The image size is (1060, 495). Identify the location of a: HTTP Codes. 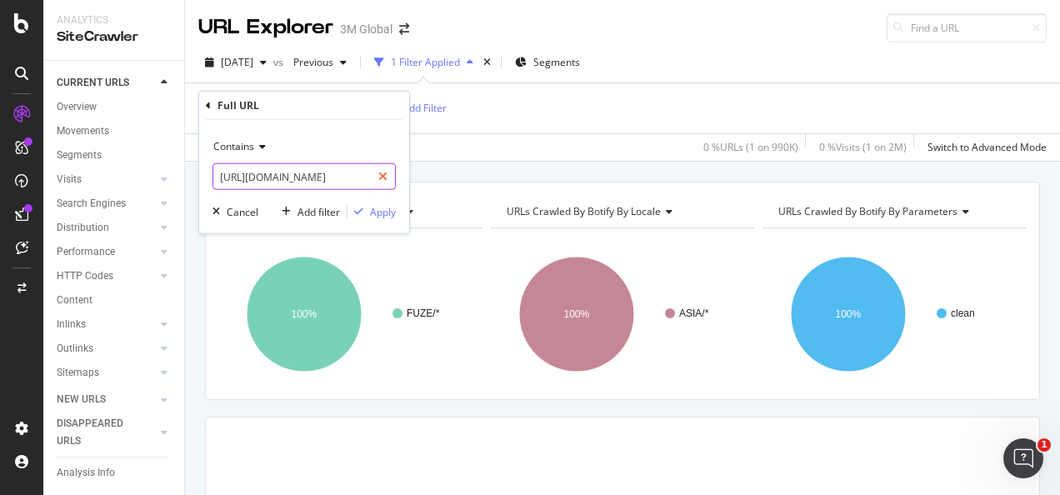
(106, 276).